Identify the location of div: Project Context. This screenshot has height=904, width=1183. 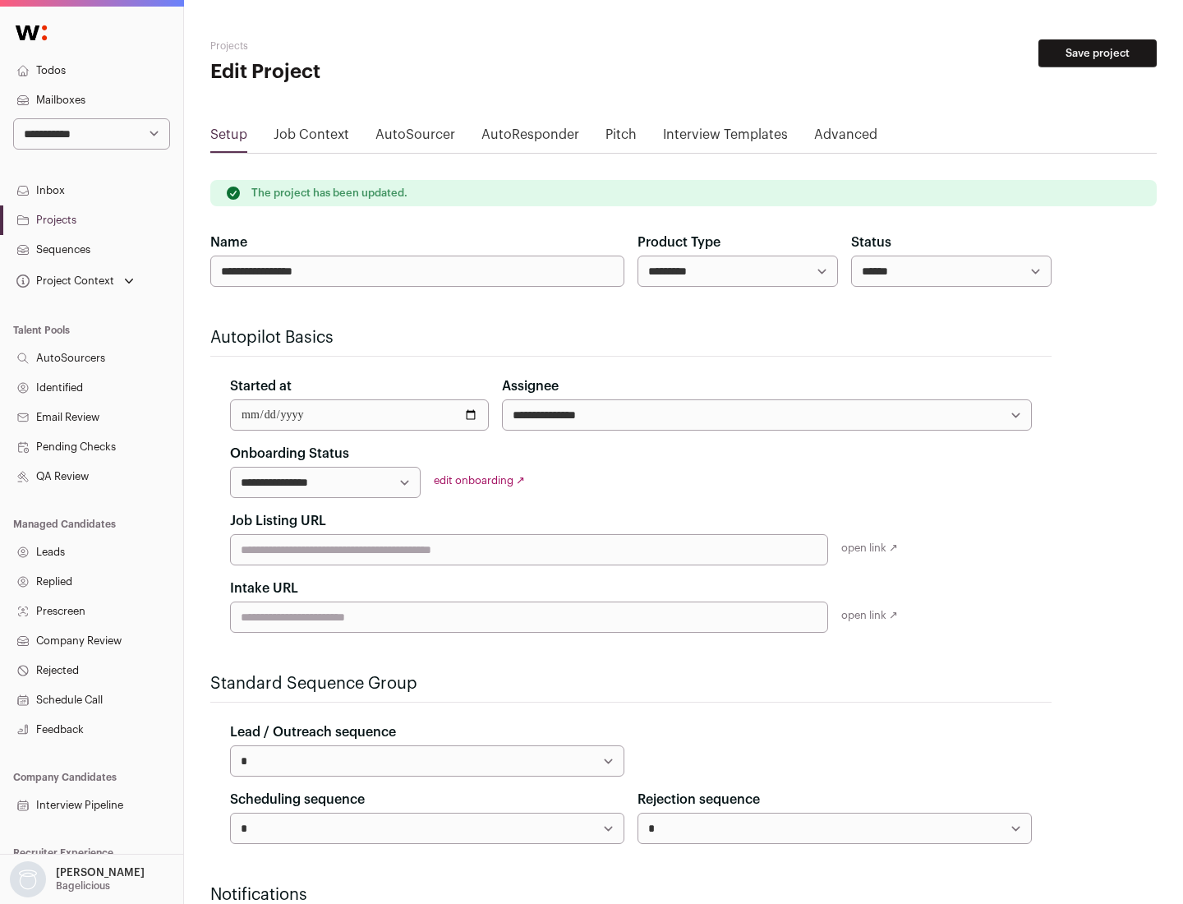
(63, 281).